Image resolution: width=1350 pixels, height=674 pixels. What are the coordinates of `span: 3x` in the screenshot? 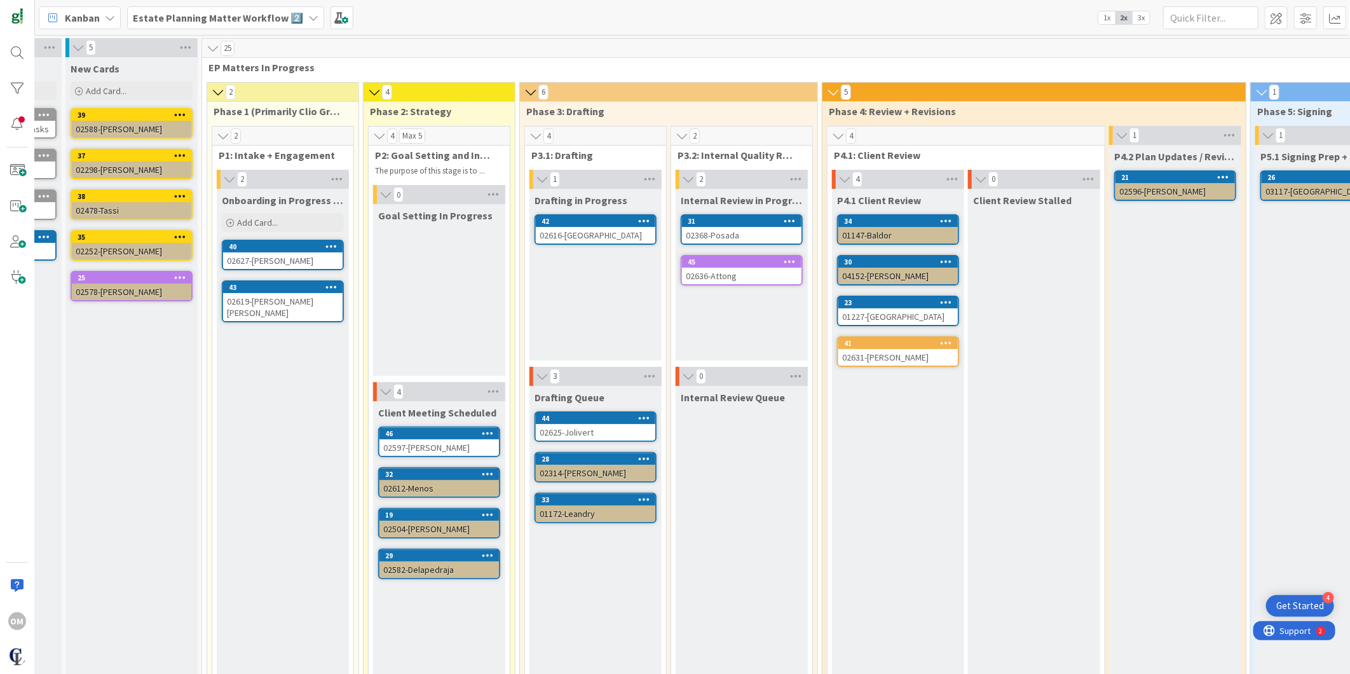 It's located at (1141, 18).